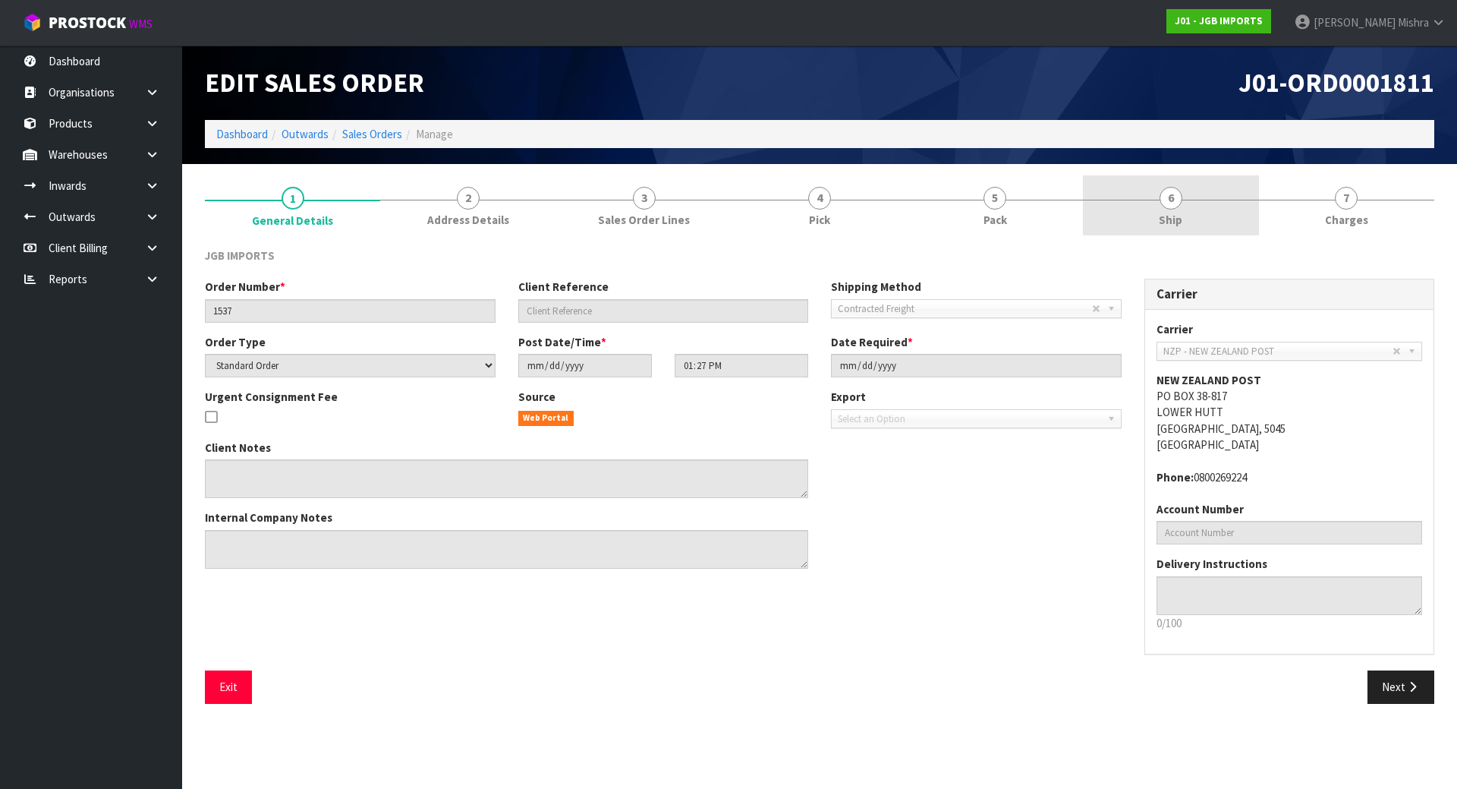 This screenshot has height=789, width=1457. What do you see at coordinates (1290, 622) in the screenshot?
I see `p: 0/100` at bounding box center [1290, 622].